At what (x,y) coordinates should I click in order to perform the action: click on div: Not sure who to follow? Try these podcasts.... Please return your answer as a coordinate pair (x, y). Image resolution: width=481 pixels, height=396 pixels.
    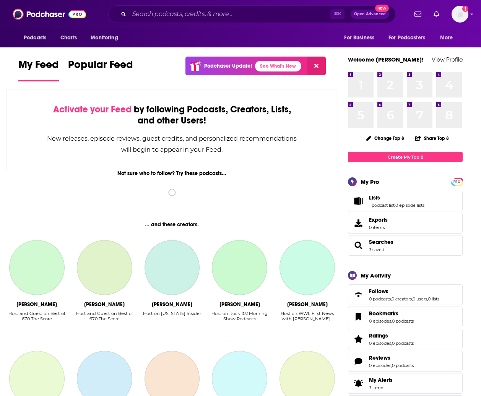
    Looking at the image, I should click on (172, 173).